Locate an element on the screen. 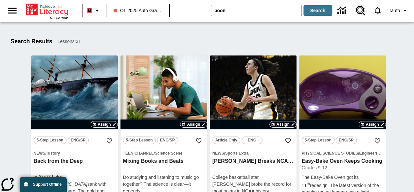 This screenshot has height=192, width=414. span: Sports Extra is located at coordinates (237, 153).